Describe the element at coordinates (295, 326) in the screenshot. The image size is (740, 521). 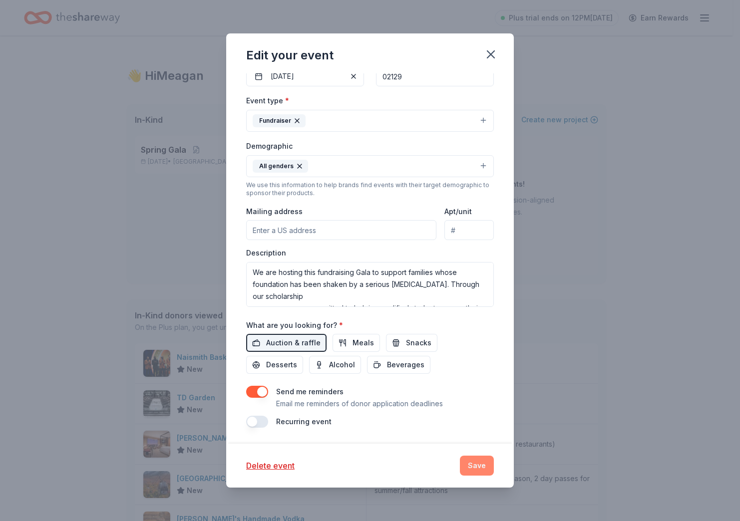
I see `label: What are you looking for?` at that location.